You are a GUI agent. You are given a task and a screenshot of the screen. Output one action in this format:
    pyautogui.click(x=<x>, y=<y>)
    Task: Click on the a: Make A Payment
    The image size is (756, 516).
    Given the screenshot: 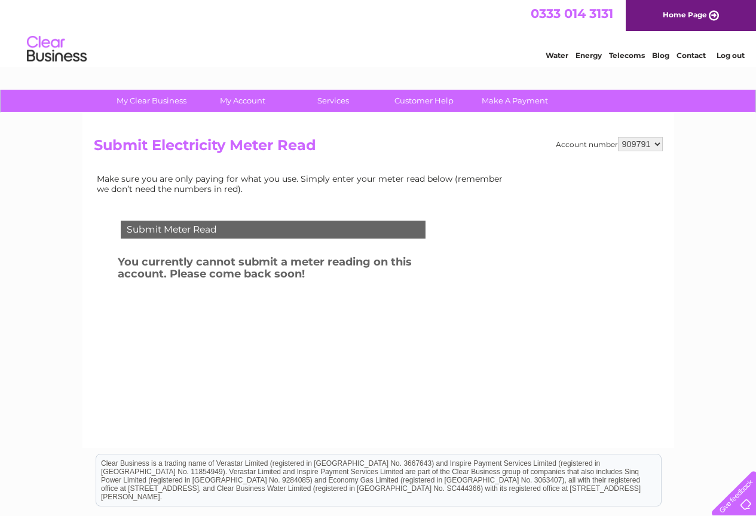 What is the action you would take?
    pyautogui.click(x=515, y=100)
    